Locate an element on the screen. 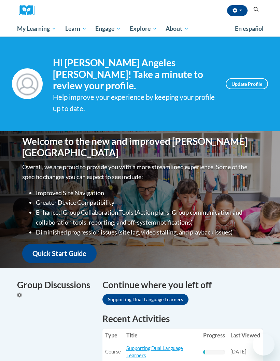 This screenshot has height=361, width=280. h1: Recent Activities is located at coordinates (183, 319).